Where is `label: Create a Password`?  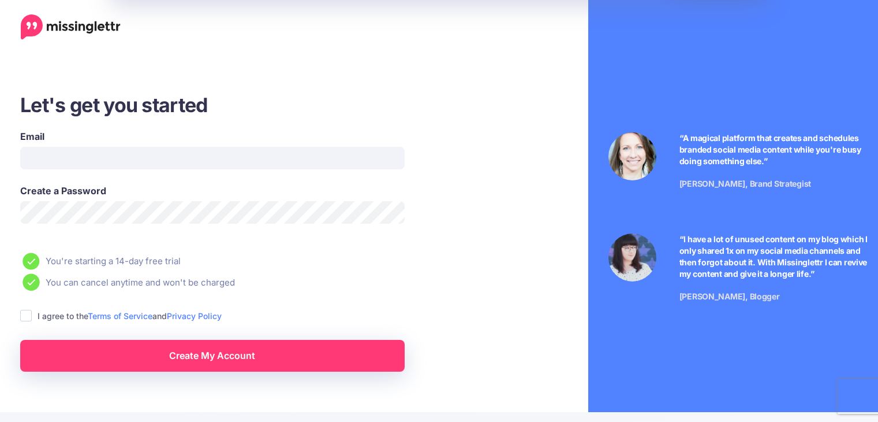
label: Create a Password is located at coordinates (212, 191).